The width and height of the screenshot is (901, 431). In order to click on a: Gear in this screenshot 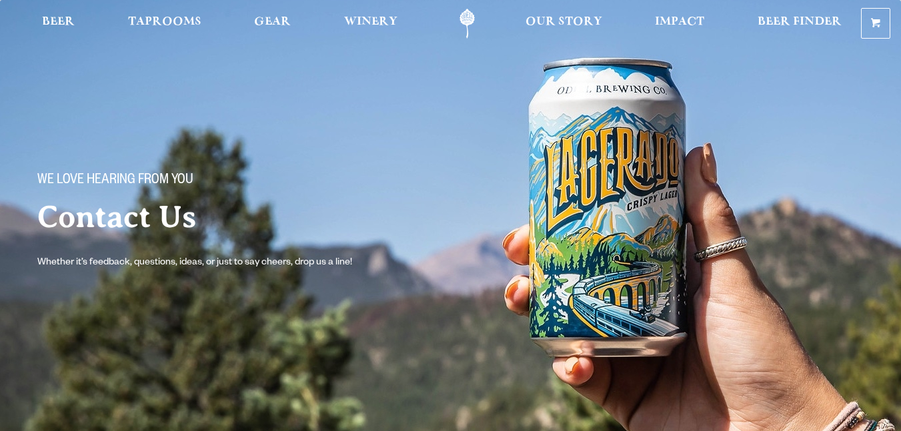, I will do `click(272, 23)`.